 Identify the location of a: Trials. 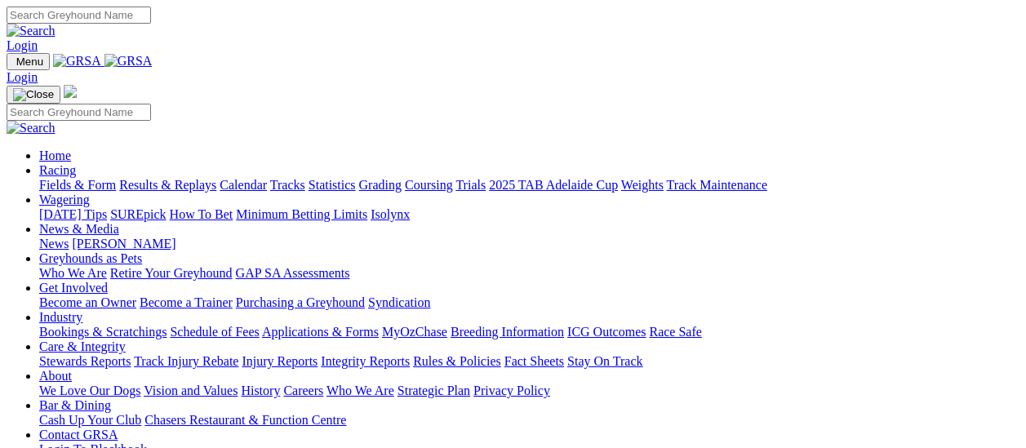
(470, 185).